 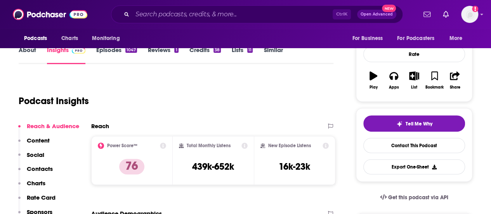 What do you see at coordinates (414, 167) in the screenshot?
I see `button: Export One-Sheet` at bounding box center [414, 167].